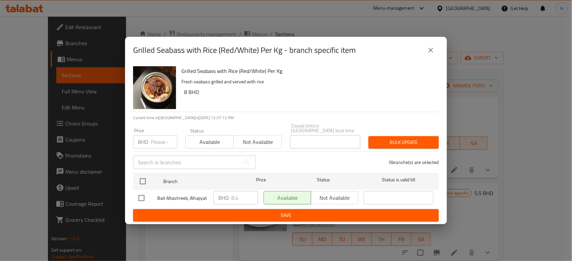 The width and height of the screenshot is (572, 261). I want to click on span: Bait Altashreeb, Alhajiyat, so click(183, 198).